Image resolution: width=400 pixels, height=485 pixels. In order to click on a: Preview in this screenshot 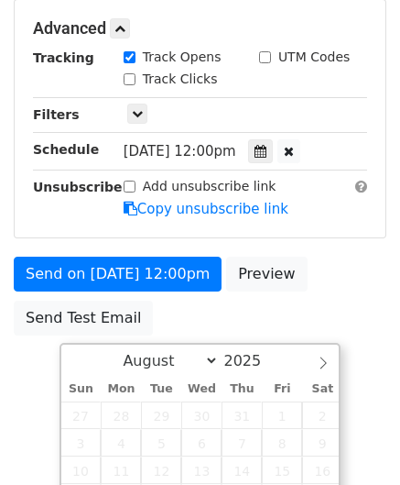, I will do `click(267, 274)`.